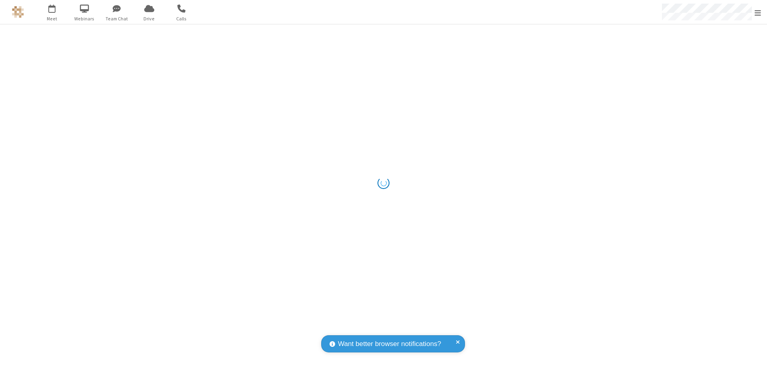  Describe the element at coordinates (149, 19) in the screenshot. I see `span: Drive` at that location.